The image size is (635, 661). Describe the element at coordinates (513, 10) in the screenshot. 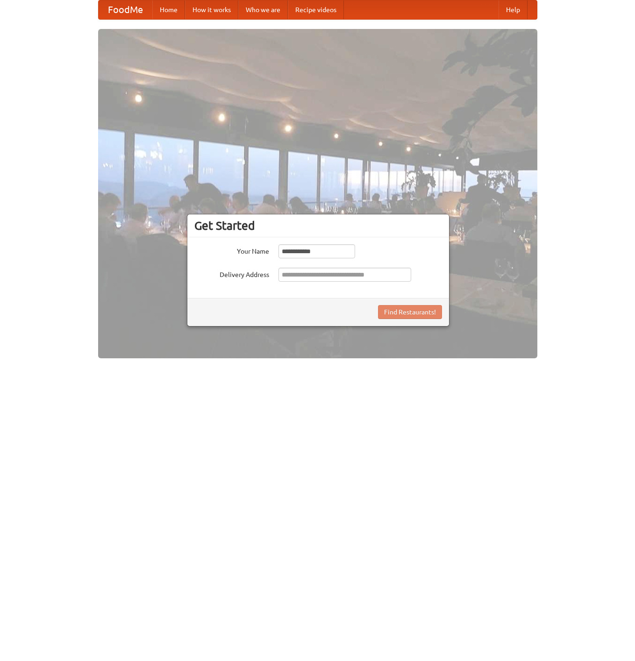

I see `a: Help` at that location.